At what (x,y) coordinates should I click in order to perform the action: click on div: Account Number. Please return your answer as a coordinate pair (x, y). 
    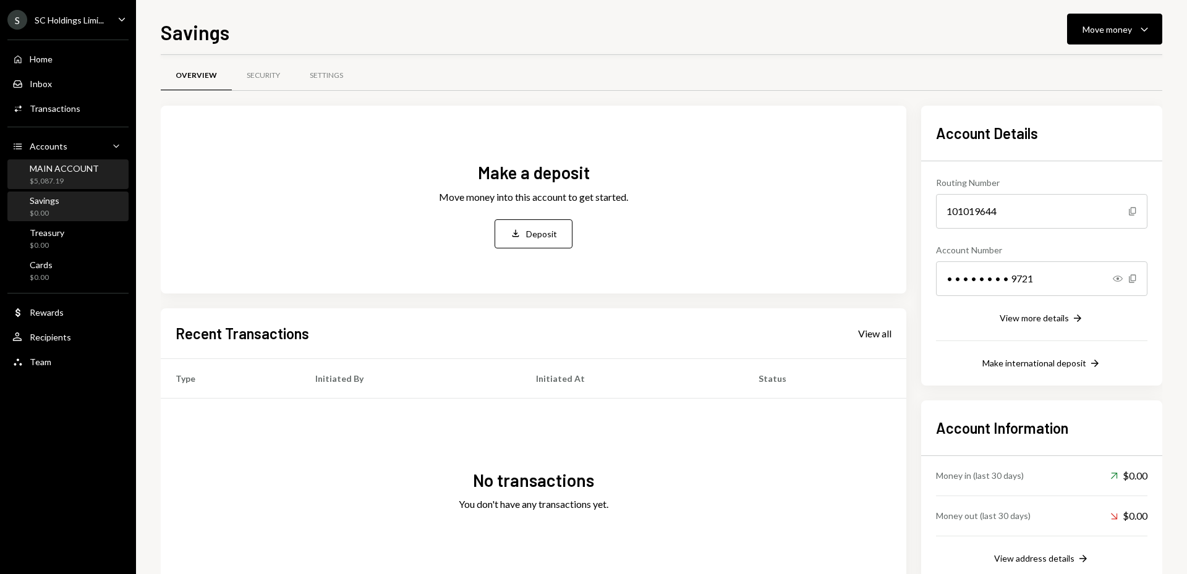
    Looking at the image, I should click on (1041, 250).